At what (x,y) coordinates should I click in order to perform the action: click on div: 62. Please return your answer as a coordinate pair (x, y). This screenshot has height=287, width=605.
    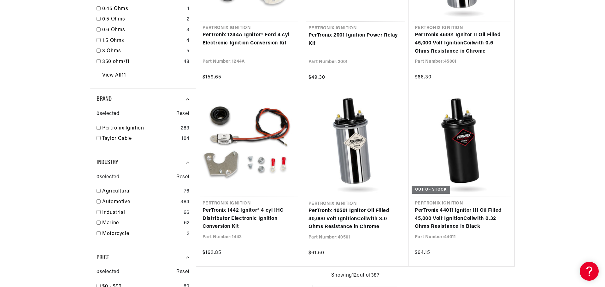
    Looking at the image, I should click on (187, 224).